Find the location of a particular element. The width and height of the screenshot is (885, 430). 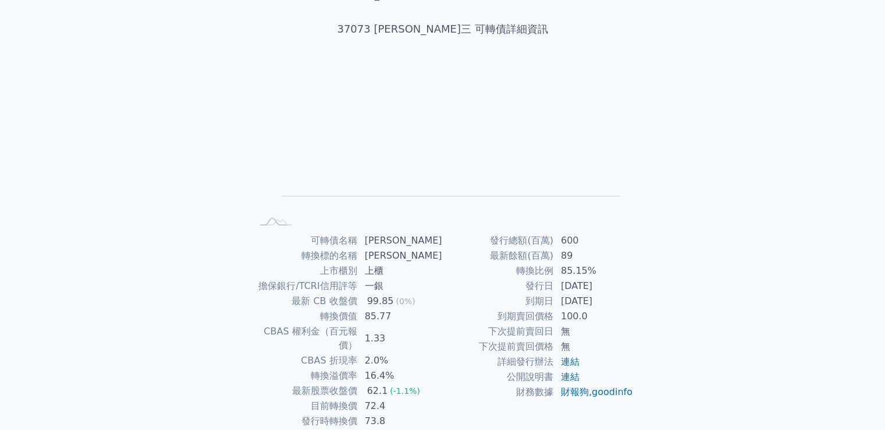

td: 發行總額(百萬) is located at coordinates (498, 240).